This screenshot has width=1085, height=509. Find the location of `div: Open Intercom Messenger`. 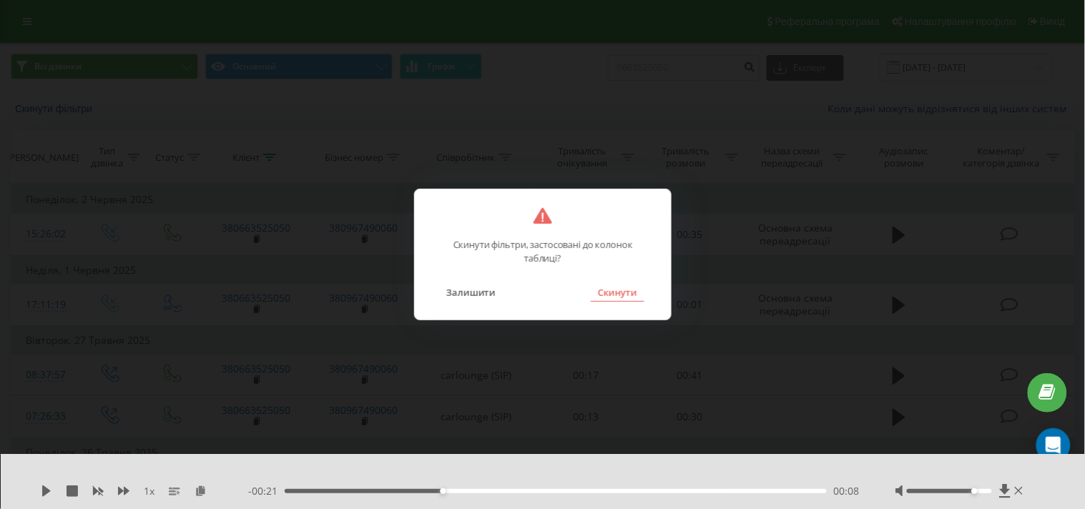

div: Open Intercom Messenger is located at coordinates (1053, 445).